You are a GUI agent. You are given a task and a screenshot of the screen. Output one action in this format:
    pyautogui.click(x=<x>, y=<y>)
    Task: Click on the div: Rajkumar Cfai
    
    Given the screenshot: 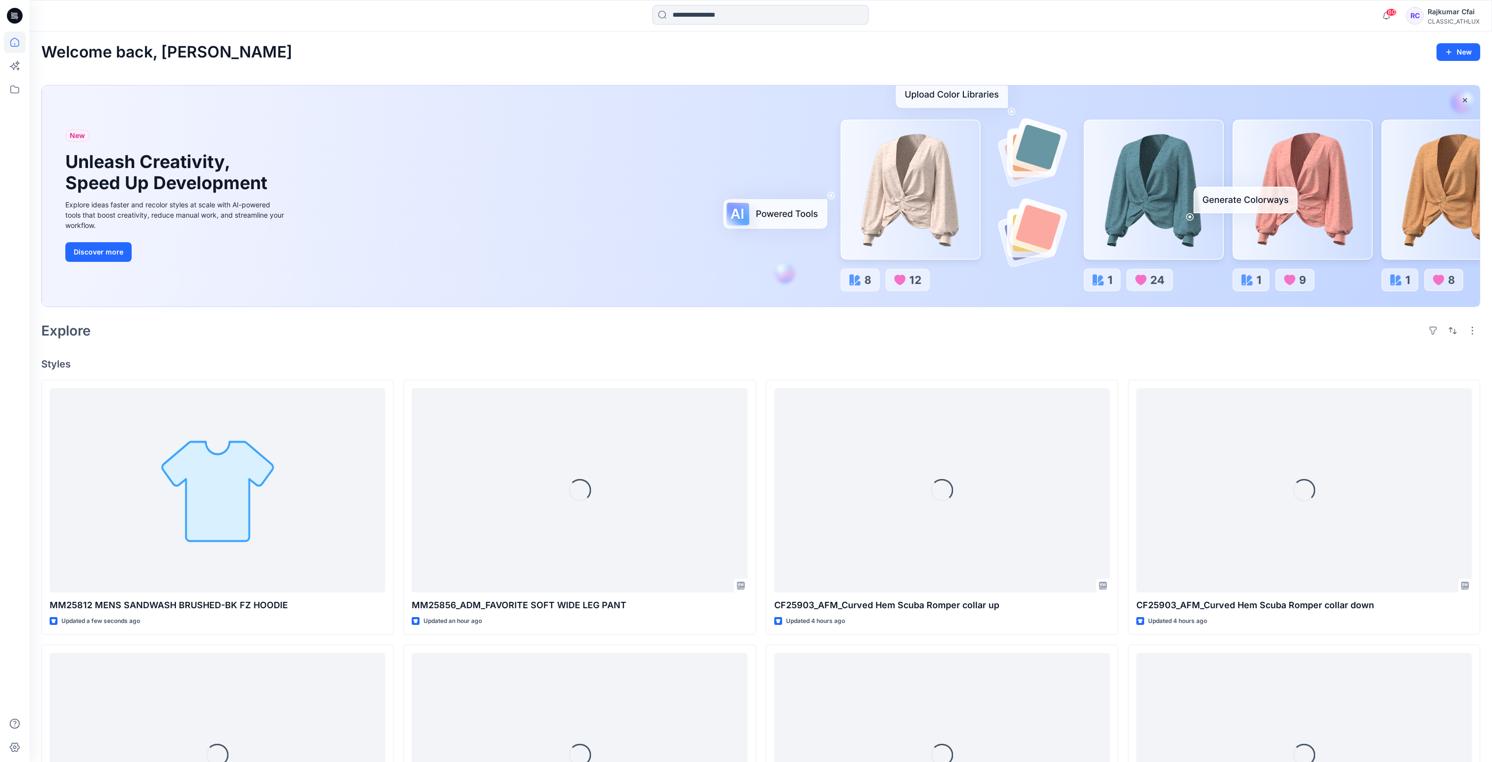 What is the action you would take?
    pyautogui.click(x=1453, y=12)
    